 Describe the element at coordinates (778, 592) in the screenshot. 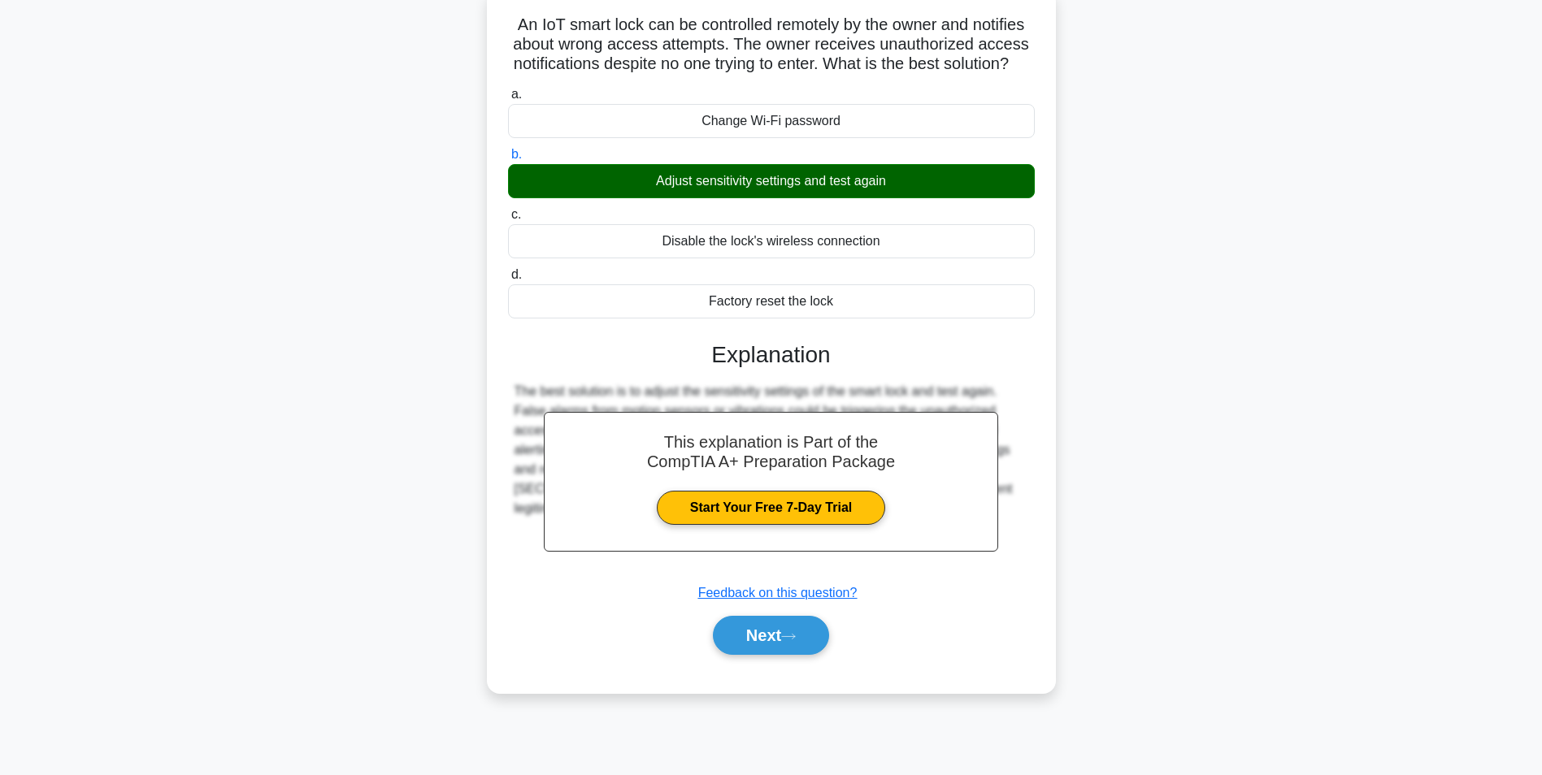

I see `a: Feedback on this question?` at that location.